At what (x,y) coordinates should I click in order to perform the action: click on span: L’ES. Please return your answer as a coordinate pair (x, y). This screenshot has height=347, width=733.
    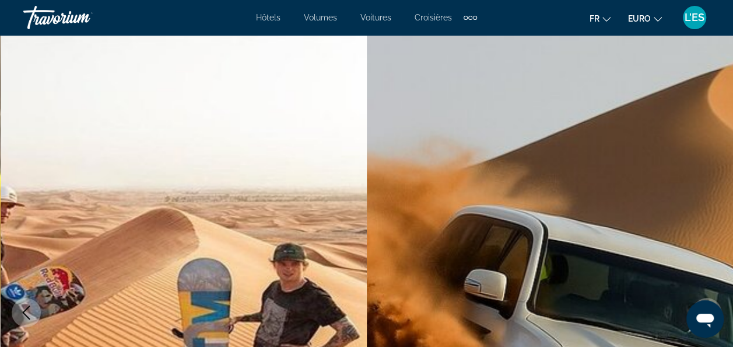
    Looking at the image, I should click on (695, 18).